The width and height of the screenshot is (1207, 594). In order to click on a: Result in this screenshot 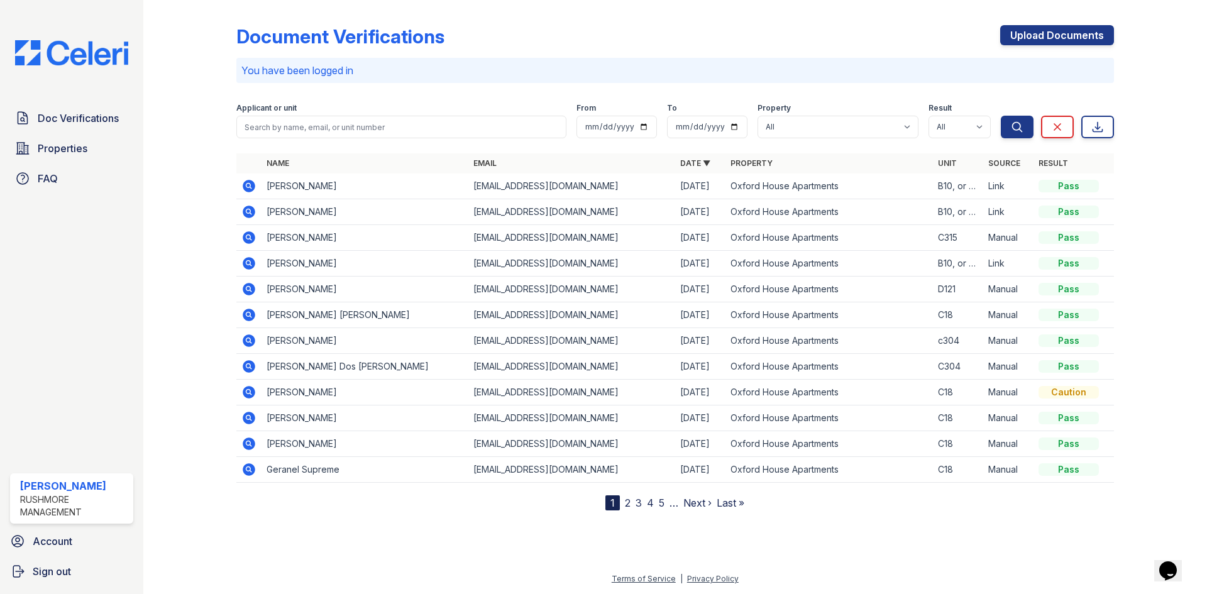, I will do `click(1053, 163)`.